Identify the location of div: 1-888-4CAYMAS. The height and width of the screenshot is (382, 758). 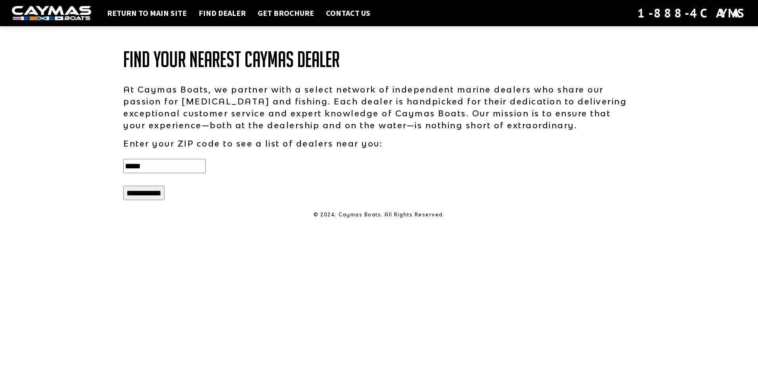
(692, 13).